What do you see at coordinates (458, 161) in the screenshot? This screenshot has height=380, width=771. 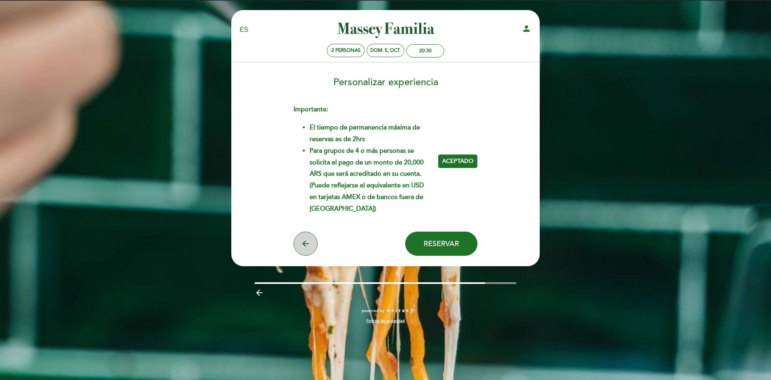 I see `span: Aceptado` at bounding box center [458, 161].